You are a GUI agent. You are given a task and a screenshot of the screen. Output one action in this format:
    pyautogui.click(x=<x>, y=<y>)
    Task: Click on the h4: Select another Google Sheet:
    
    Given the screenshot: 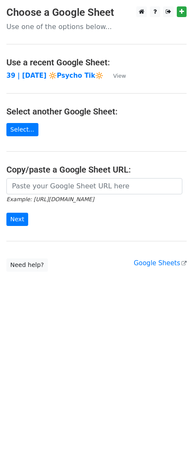 What is the action you would take?
    pyautogui.click(x=97, y=111)
    